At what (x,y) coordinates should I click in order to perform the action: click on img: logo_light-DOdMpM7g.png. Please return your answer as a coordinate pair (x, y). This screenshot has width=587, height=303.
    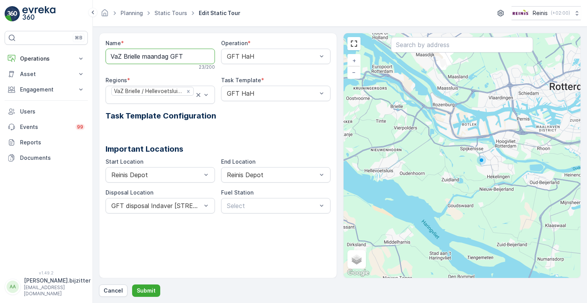
    Looking at the image, I should click on (39, 14).